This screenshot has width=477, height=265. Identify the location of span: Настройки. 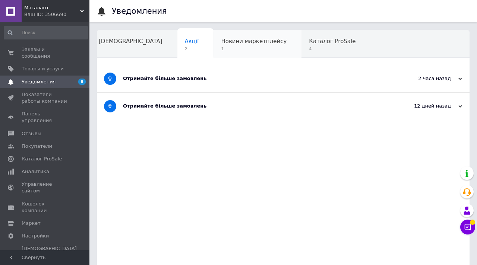
(35, 236).